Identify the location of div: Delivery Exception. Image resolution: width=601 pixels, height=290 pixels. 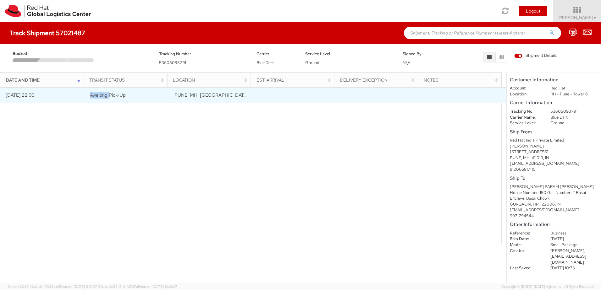
(378, 80).